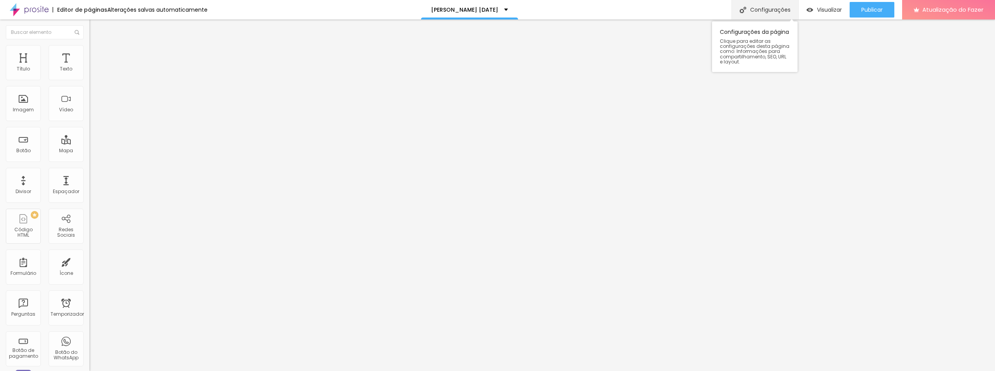  I want to click on font: Espaçador, so click(66, 191).